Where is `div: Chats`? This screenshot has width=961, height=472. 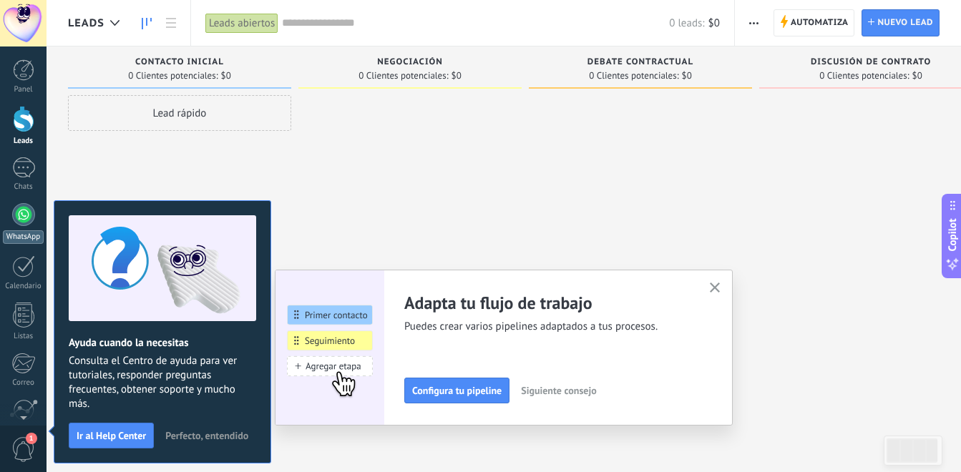 div: Chats is located at coordinates (24, 187).